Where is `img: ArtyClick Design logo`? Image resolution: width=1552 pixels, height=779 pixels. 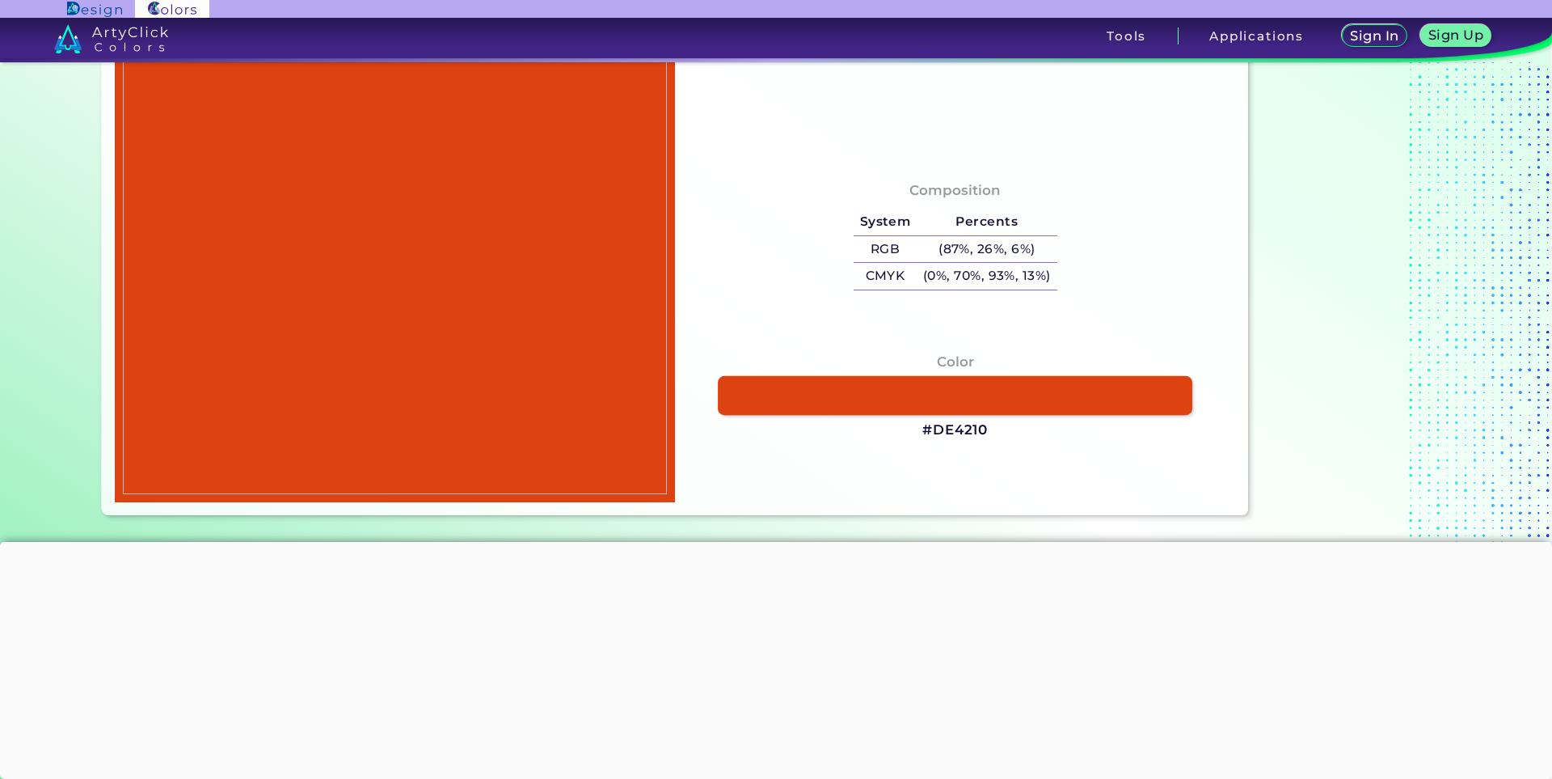
img: ArtyClick Design logo is located at coordinates (94, 9).